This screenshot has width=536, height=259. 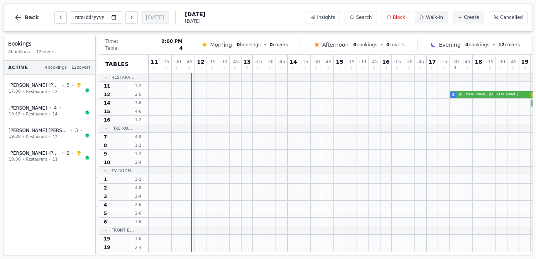 What do you see at coordinates (154, 62) in the screenshot?
I see `span: 11` at bounding box center [154, 62].